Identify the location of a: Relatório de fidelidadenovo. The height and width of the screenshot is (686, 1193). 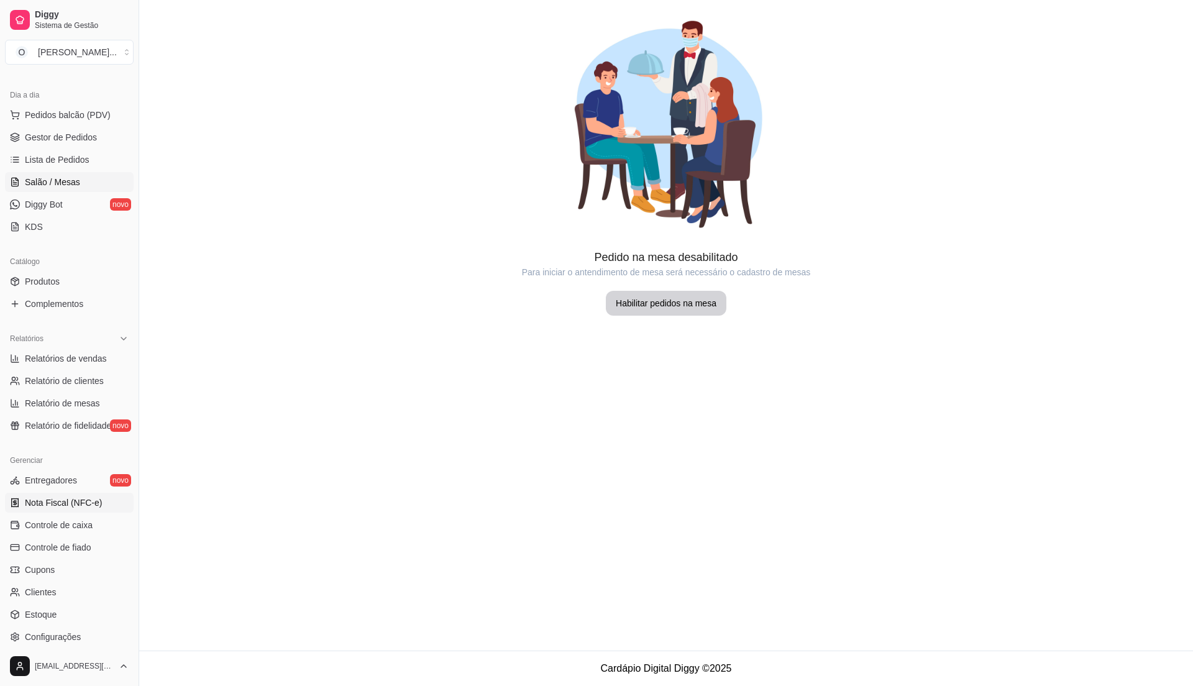
(69, 426).